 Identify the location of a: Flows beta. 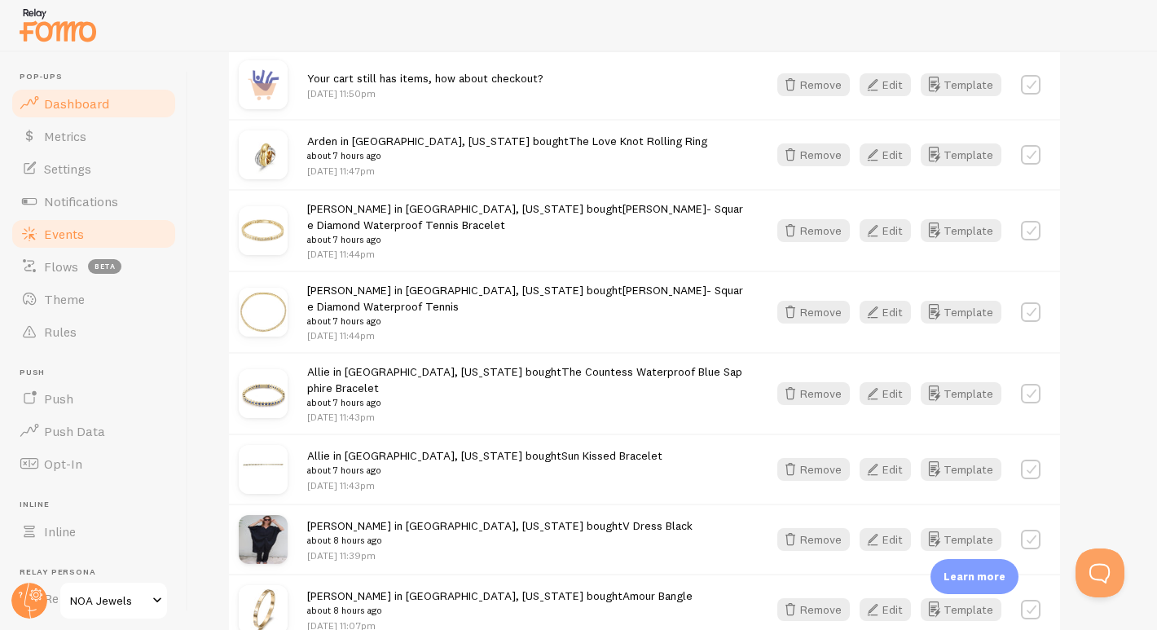
(94, 266).